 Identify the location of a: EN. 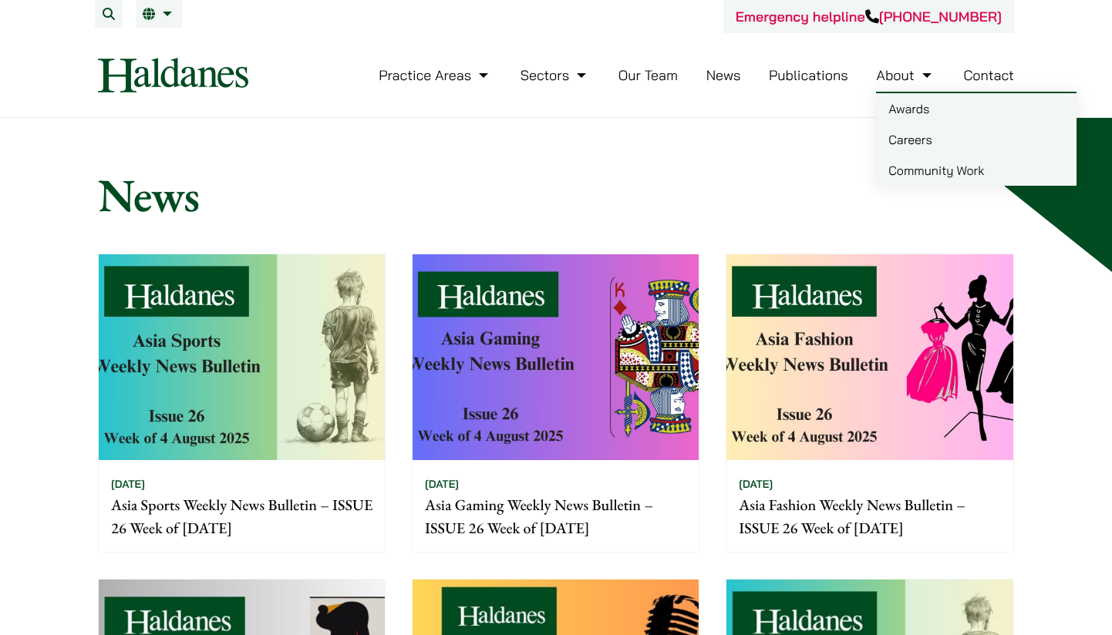
(159, 14).